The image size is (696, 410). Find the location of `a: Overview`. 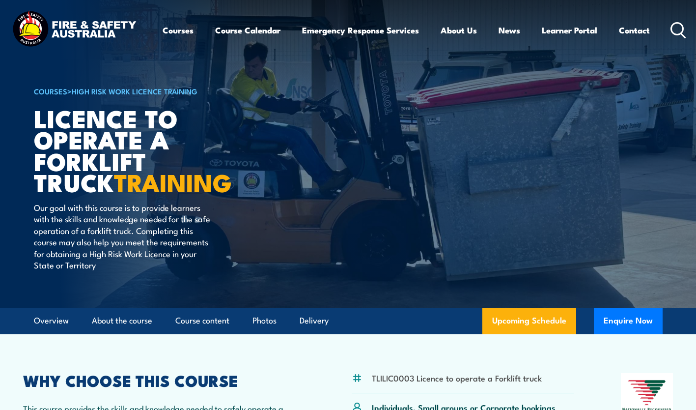

a: Overview is located at coordinates (51, 320).